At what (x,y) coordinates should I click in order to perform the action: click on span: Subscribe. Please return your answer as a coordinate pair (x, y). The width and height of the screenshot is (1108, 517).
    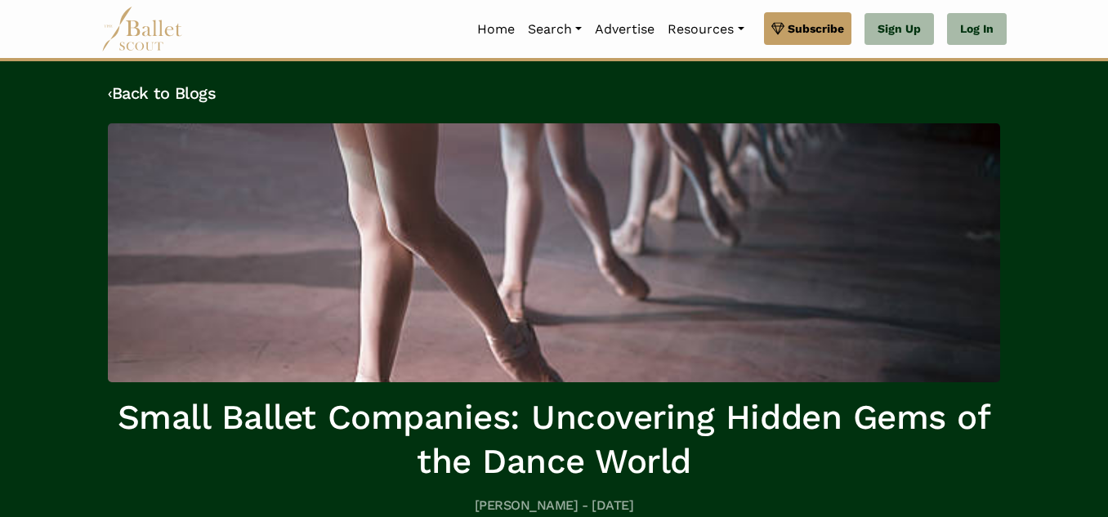
    Looking at the image, I should click on (816, 29).